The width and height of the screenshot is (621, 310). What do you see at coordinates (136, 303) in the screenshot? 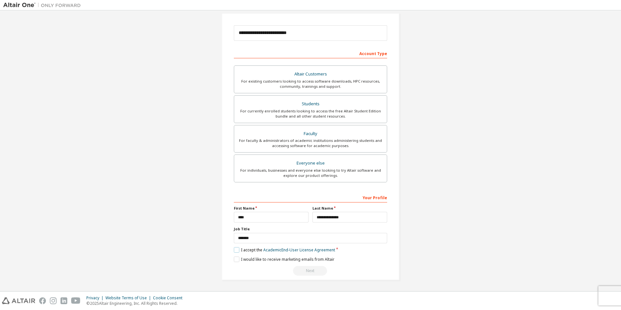
I see `p: © 2025 Altair Engineering, Inc. All Rights Reserved.` at bounding box center [136, 303].